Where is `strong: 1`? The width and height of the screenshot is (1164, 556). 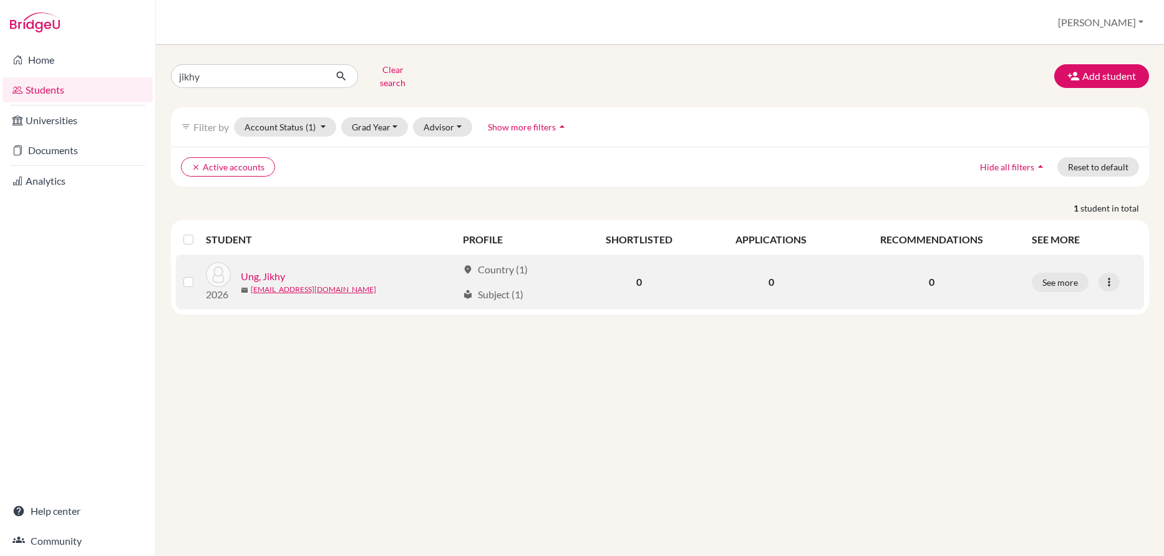 strong: 1 is located at coordinates (1076, 208).